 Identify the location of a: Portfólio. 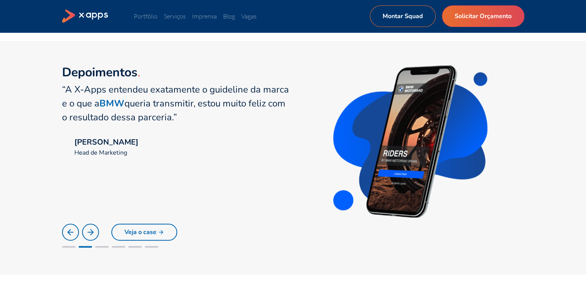
(146, 16).